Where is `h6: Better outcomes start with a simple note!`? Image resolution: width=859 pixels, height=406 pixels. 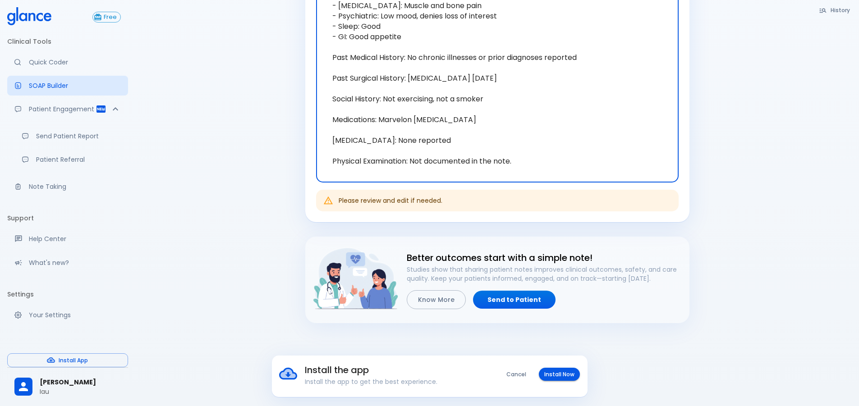
h6: Better outcomes start with a simple note! is located at coordinates (545, 258).